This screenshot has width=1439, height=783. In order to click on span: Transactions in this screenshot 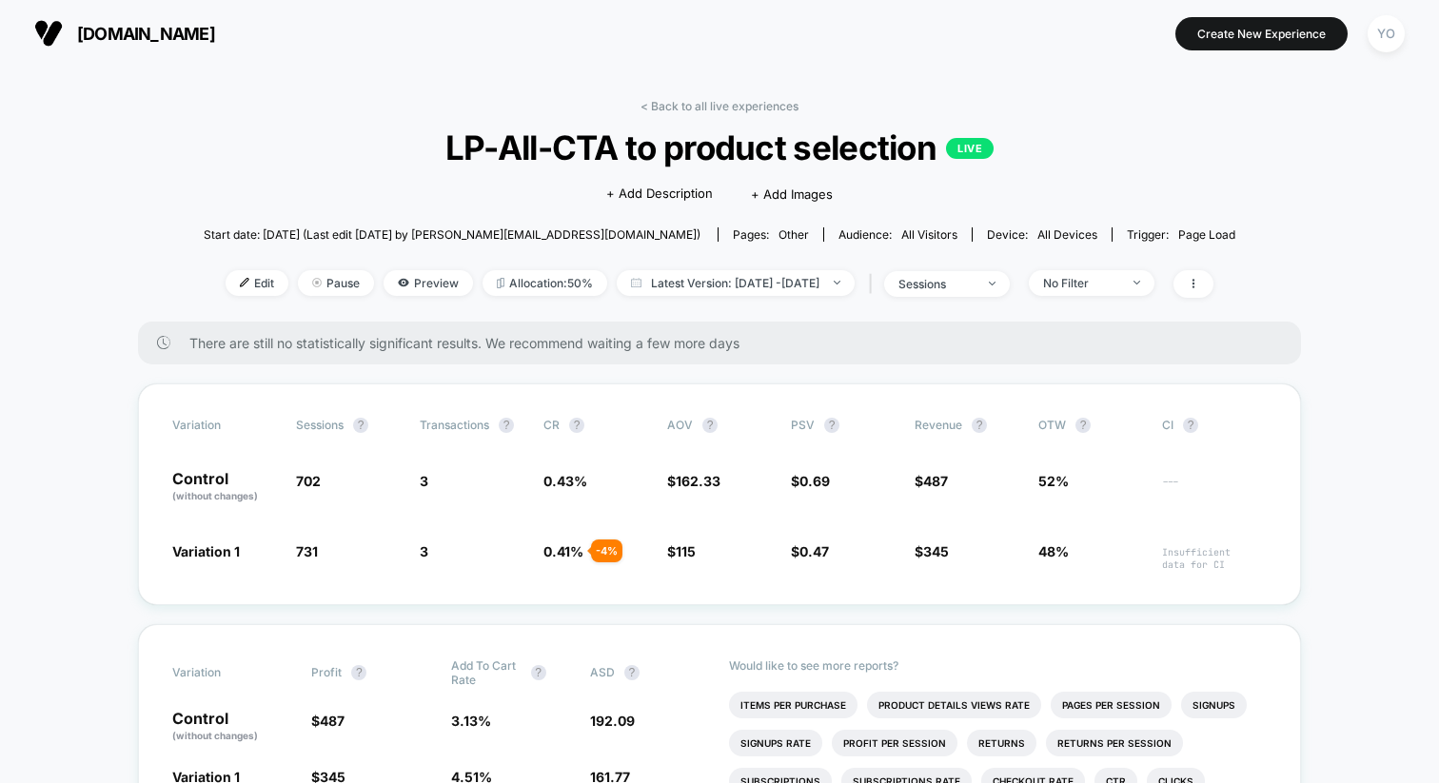, I will do `click(454, 424)`.